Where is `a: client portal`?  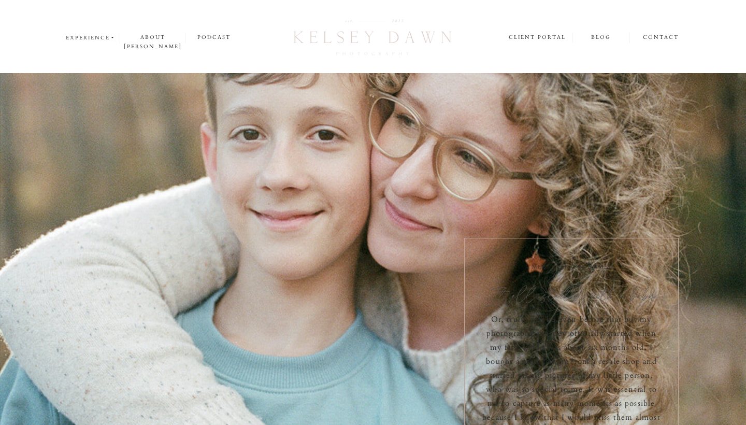
a: client portal is located at coordinates (538, 38).